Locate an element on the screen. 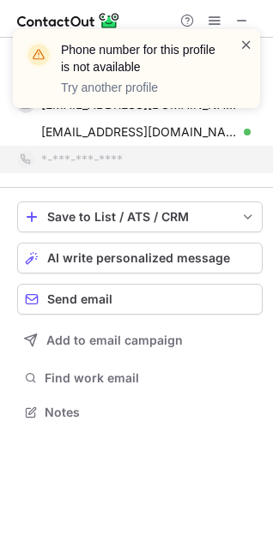 The image size is (273, 547). button: AI write personalized message is located at coordinates (140, 258).